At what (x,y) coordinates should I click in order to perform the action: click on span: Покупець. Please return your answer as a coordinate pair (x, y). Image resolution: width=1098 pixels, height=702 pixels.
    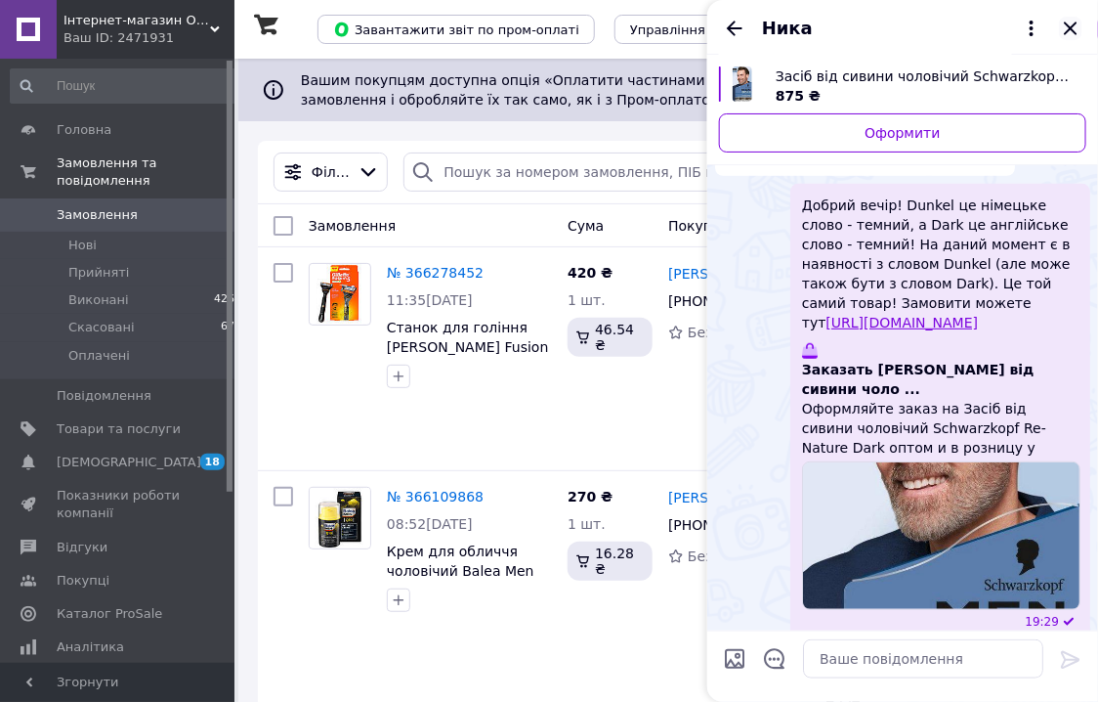
    Looking at the image, I should click on (703, 226).